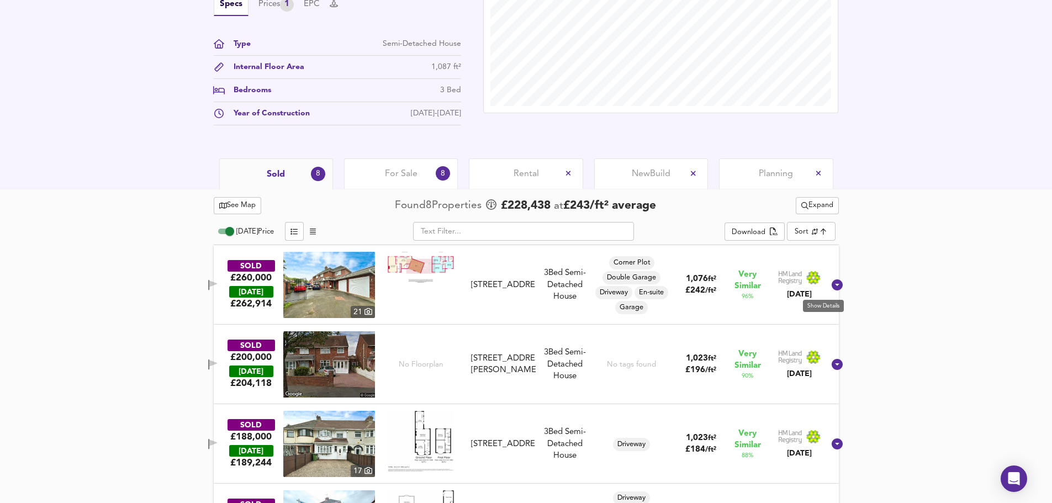 This screenshot has height=503, width=1052. What do you see at coordinates (1014, 479) in the screenshot?
I see `div: Open Intercom Messenger` at bounding box center [1014, 479].